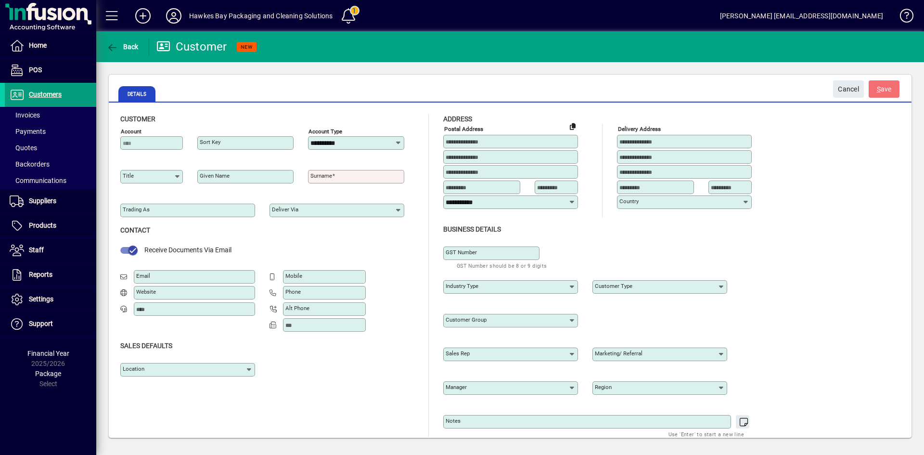 This screenshot has width=924, height=455. I want to click on a: Quotes, so click(51, 148).